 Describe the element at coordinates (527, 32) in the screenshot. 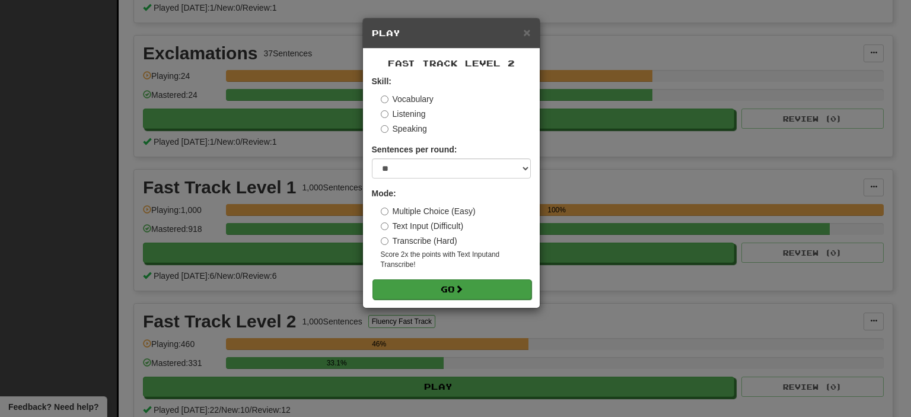

I see `button: Close` at that location.